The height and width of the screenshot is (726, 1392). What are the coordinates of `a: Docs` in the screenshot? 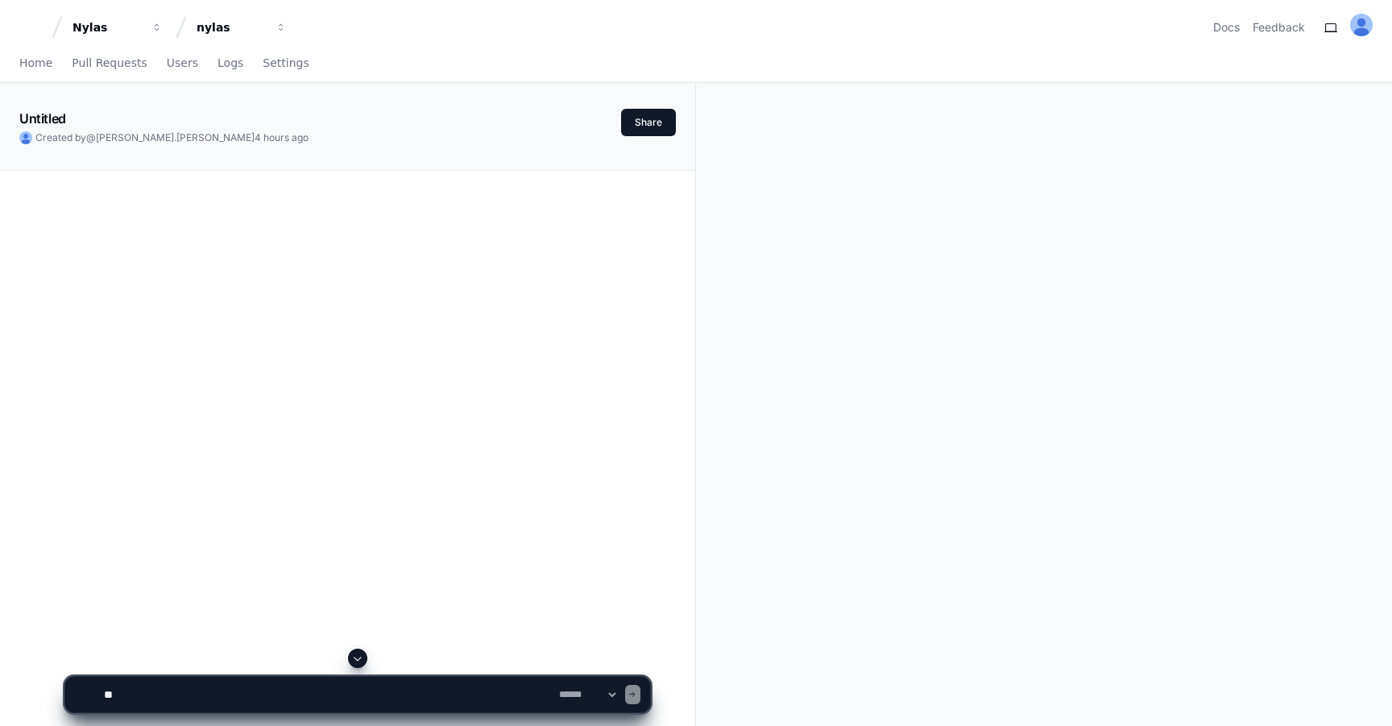 It's located at (1226, 27).